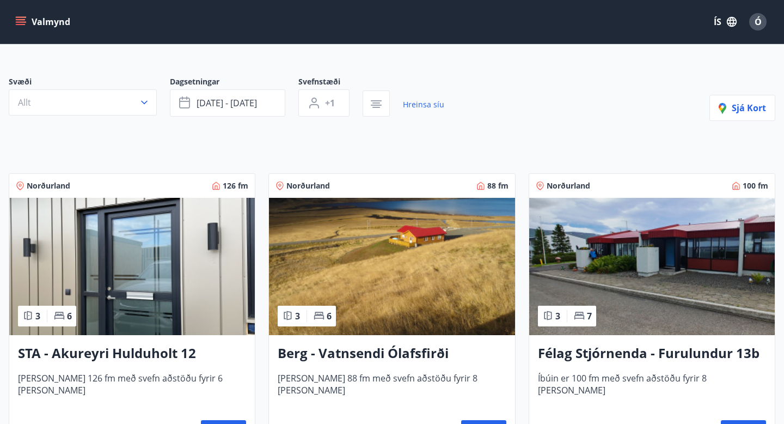 Image resolution: width=784 pixels, height=424 pixels. Describe the element at coordinates (498, 186) in the screenshot. I see `span: 88 fm` at that location.